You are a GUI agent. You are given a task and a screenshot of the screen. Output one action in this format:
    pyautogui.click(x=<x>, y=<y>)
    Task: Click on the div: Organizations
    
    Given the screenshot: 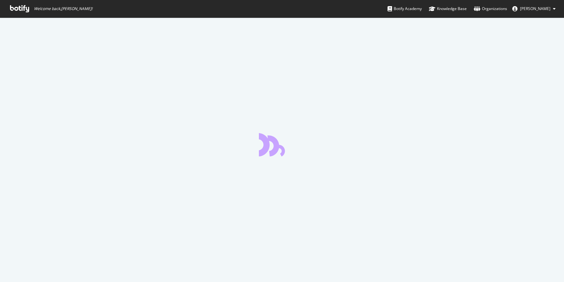 What is the action you would take?
    pyautogui.click(x=490, y=9)
    